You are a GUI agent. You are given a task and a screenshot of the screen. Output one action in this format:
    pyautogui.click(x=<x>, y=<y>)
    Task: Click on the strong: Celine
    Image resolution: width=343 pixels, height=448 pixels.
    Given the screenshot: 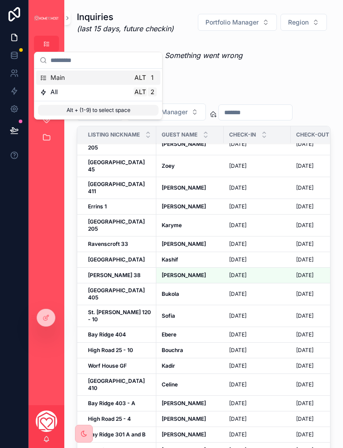 What is the action you would take?
    pyautogui.click(x=170, y=384)
    